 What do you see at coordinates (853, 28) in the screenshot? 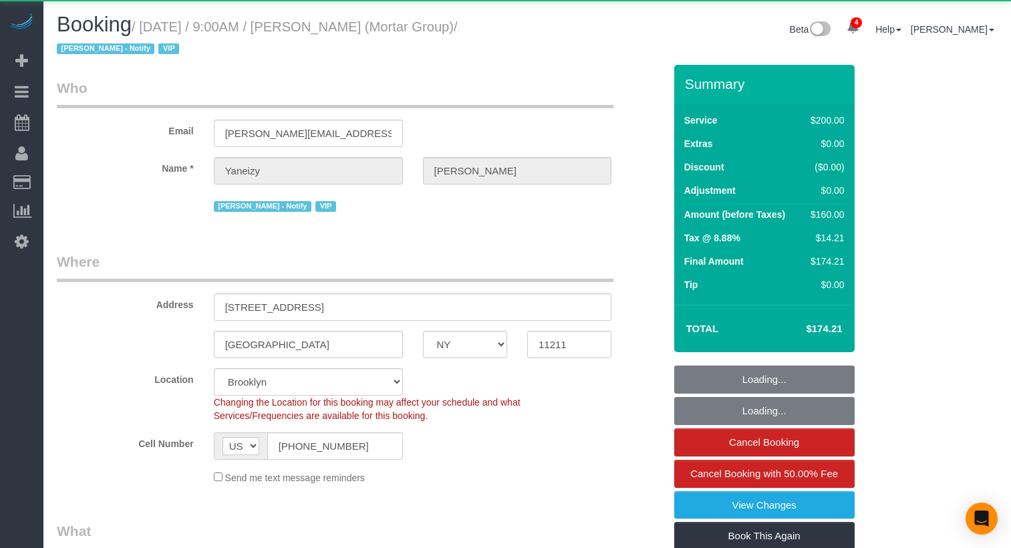
I see `a: 4` at bounding box center [853, 28].